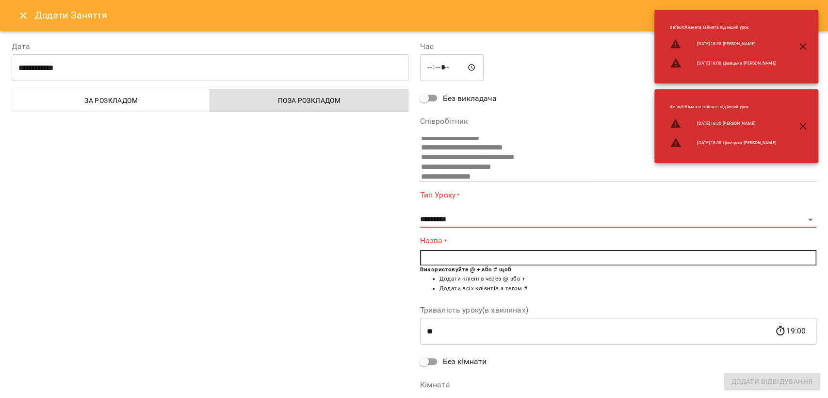 The height and width of the screenshot is (398, 828). I want to click on label: Назва, so click(619, 241).